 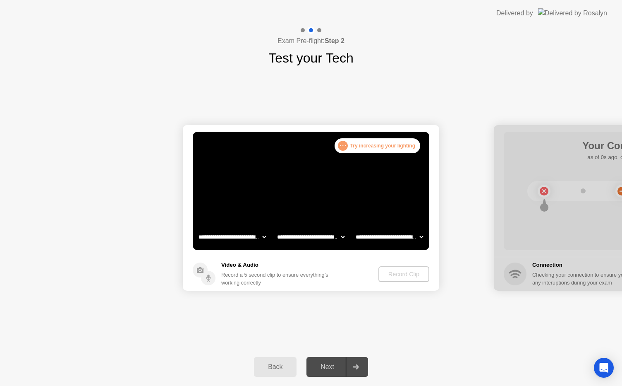 What do you see at coordinates (311, 58) in the screenshot?
I see `h1: Test your Tech` at bounding box center [311, 58].